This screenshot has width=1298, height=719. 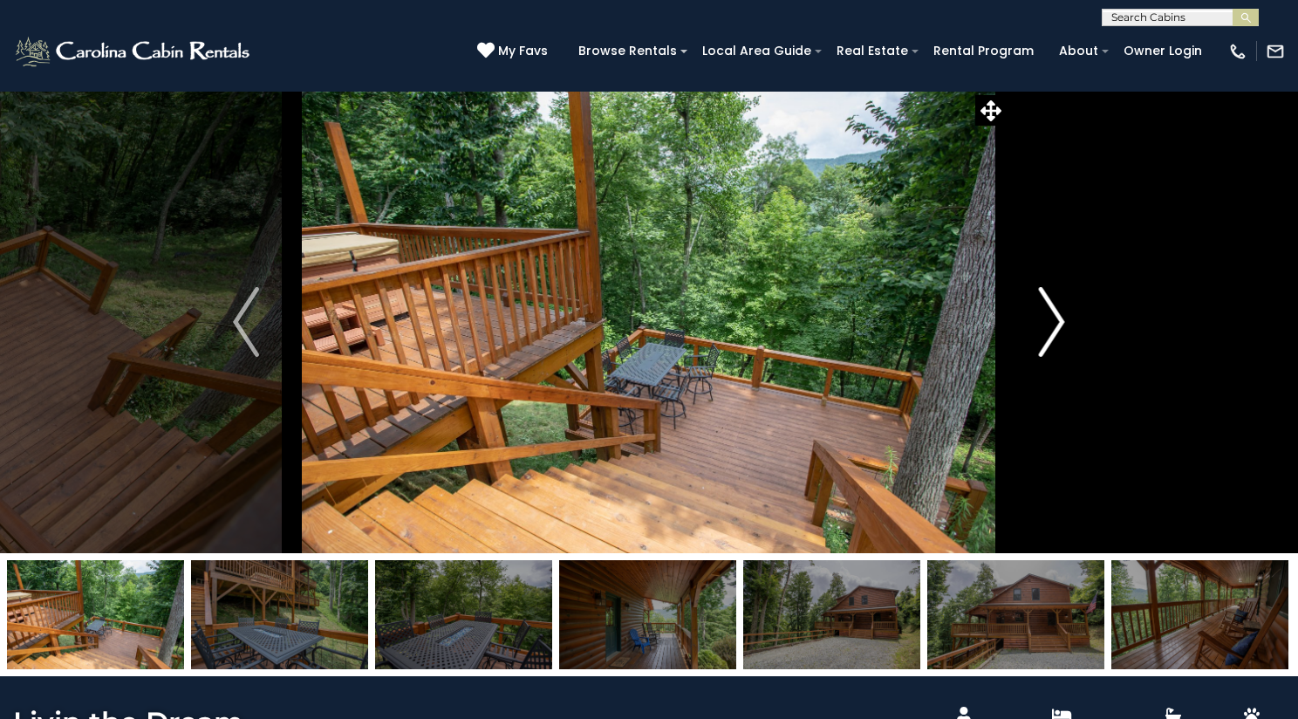 I want to click on button: Next, so click(x=1052, y=322).